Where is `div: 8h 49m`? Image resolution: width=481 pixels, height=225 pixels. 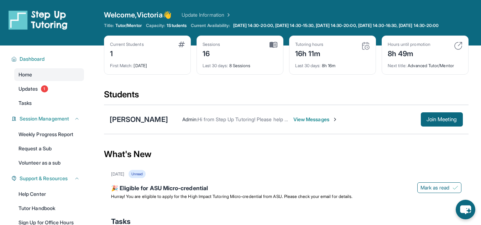
div: 8h 49m is located at coordinates (409, 53).